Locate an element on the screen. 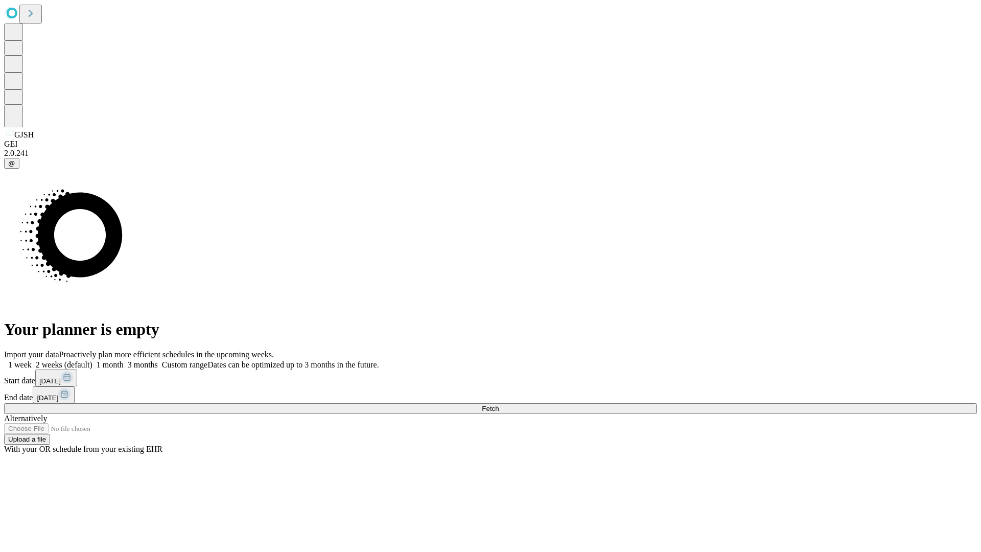 This screenshot has height=552, width=981. button: Fetch is located at coordinates (490, 408).